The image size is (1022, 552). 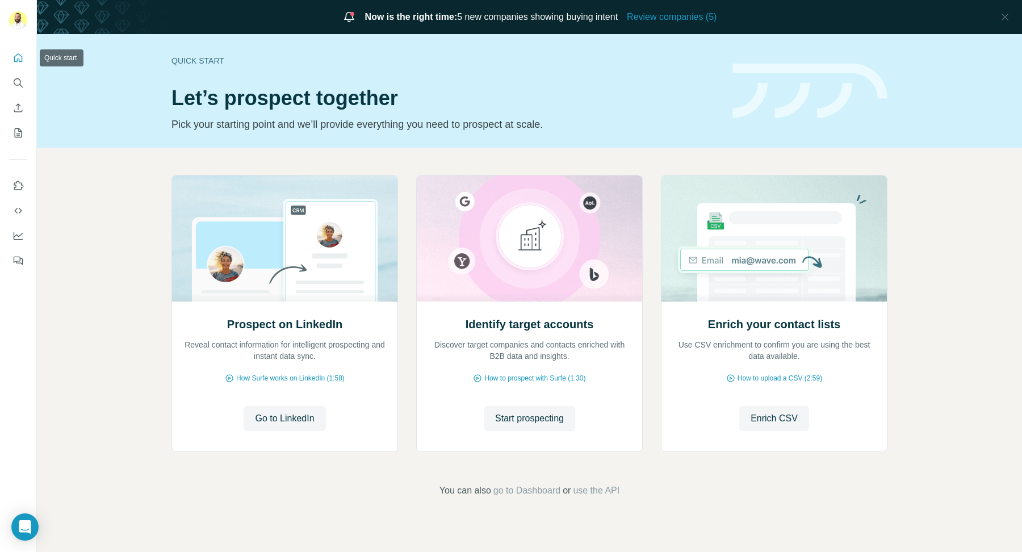 I want to click on span: Go to LinkedIn, so click(x=284, y=418).